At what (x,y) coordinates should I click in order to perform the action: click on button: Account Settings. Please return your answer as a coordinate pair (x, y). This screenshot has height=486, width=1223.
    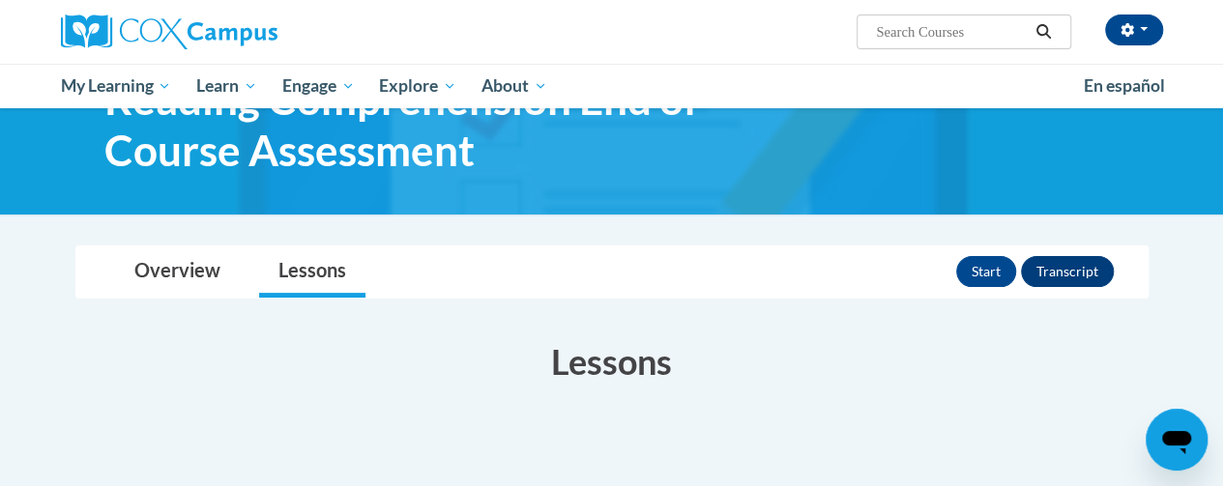
    Looking at the image, I should click on (1134, 30).